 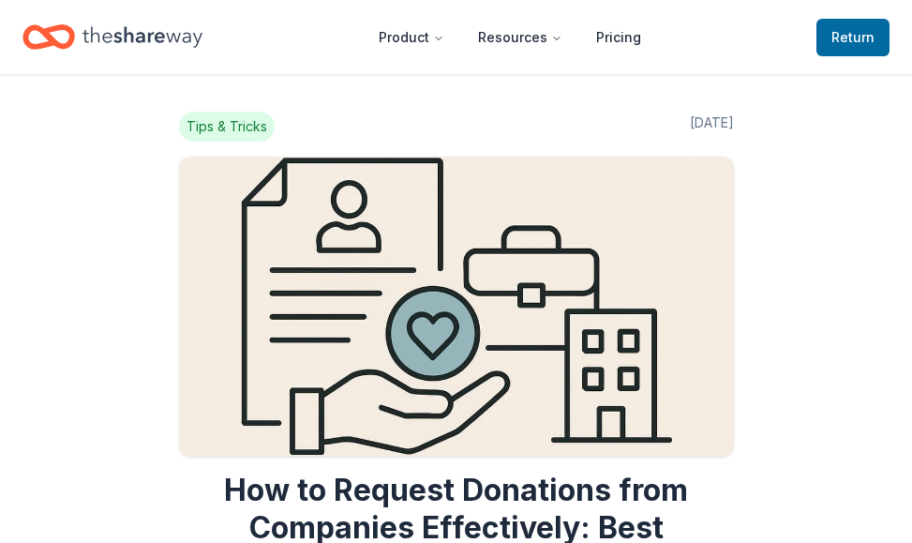 I want to click on button: Resources, so click(x=520, y=37).